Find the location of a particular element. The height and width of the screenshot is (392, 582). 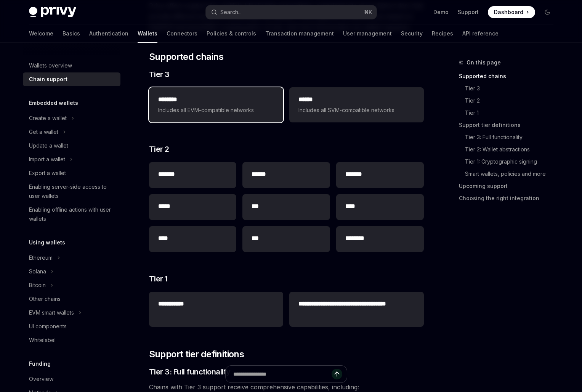

a: Other chains is located at coordinates (72, 299).